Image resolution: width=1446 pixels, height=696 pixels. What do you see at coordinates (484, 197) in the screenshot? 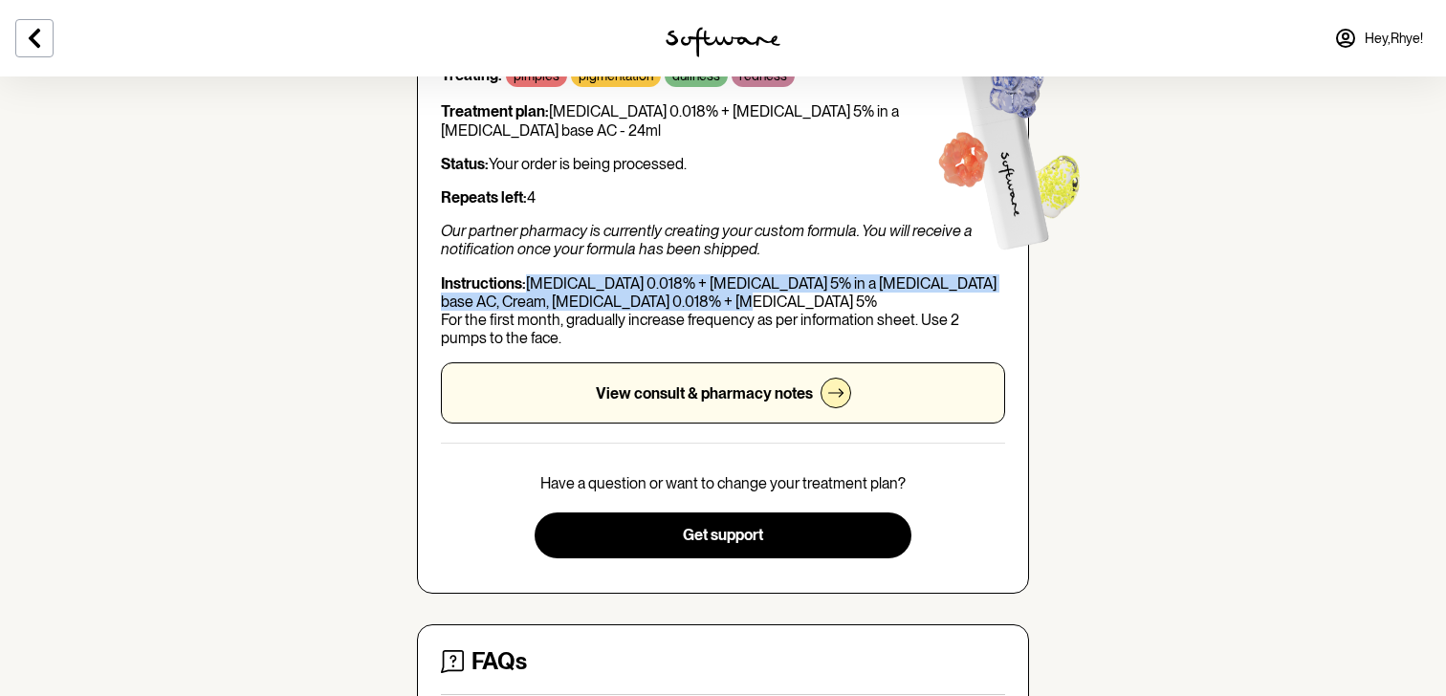
I see `strong: Repeats left:` at bounding box center [484, 197].